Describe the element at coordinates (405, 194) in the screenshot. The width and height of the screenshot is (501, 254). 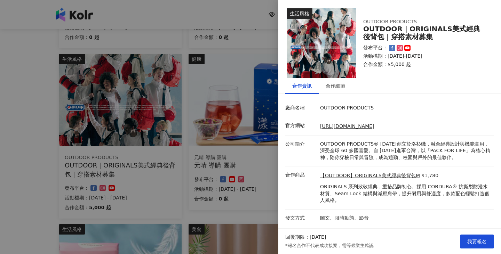
I see `p: ORIGINALS 系列致敬經典，重拾品牌初心。採用 CORDURA® 抗撕裂防潑水材質、Seam Lock 結構與減壓肩帶，提升耐用與舒適度，多款配色輕鬆打造個人風格。` at that location.